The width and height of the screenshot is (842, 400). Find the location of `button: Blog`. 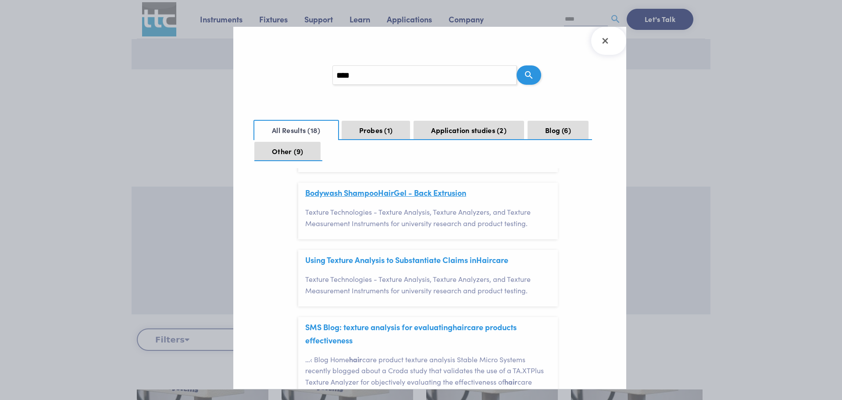

button: Blog is located at coordinates (558, 130).